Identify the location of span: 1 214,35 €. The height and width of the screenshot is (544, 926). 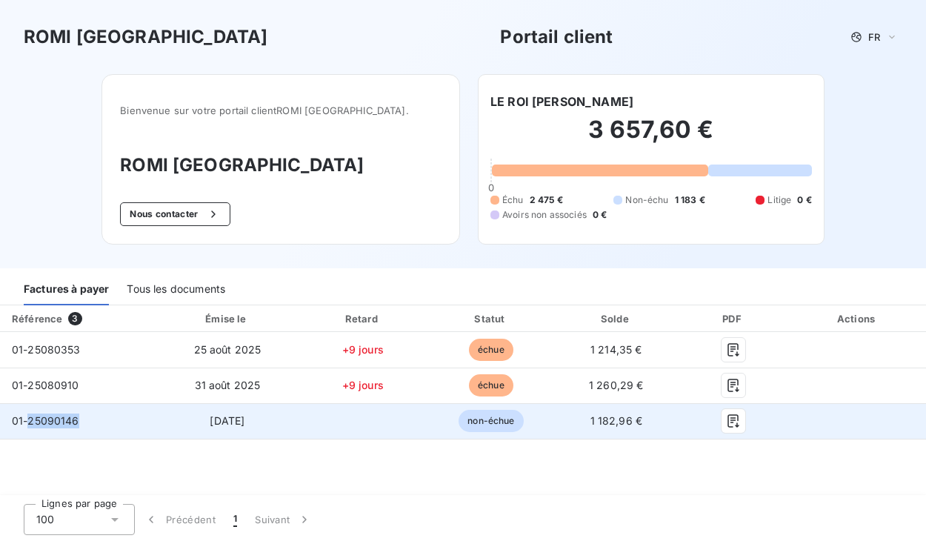
(616, 349).